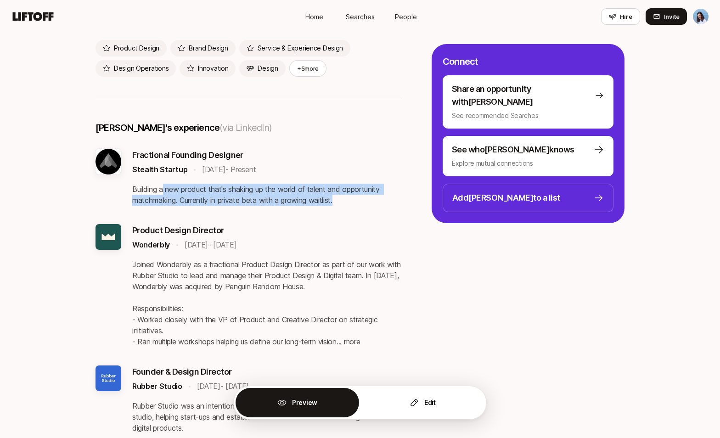 Image resolution: width=720 pixels, height=438 pixels. What do you see at coordinates (314, 17) in the screenshot?
I see `span: Home` at bounding box center [314, 17].